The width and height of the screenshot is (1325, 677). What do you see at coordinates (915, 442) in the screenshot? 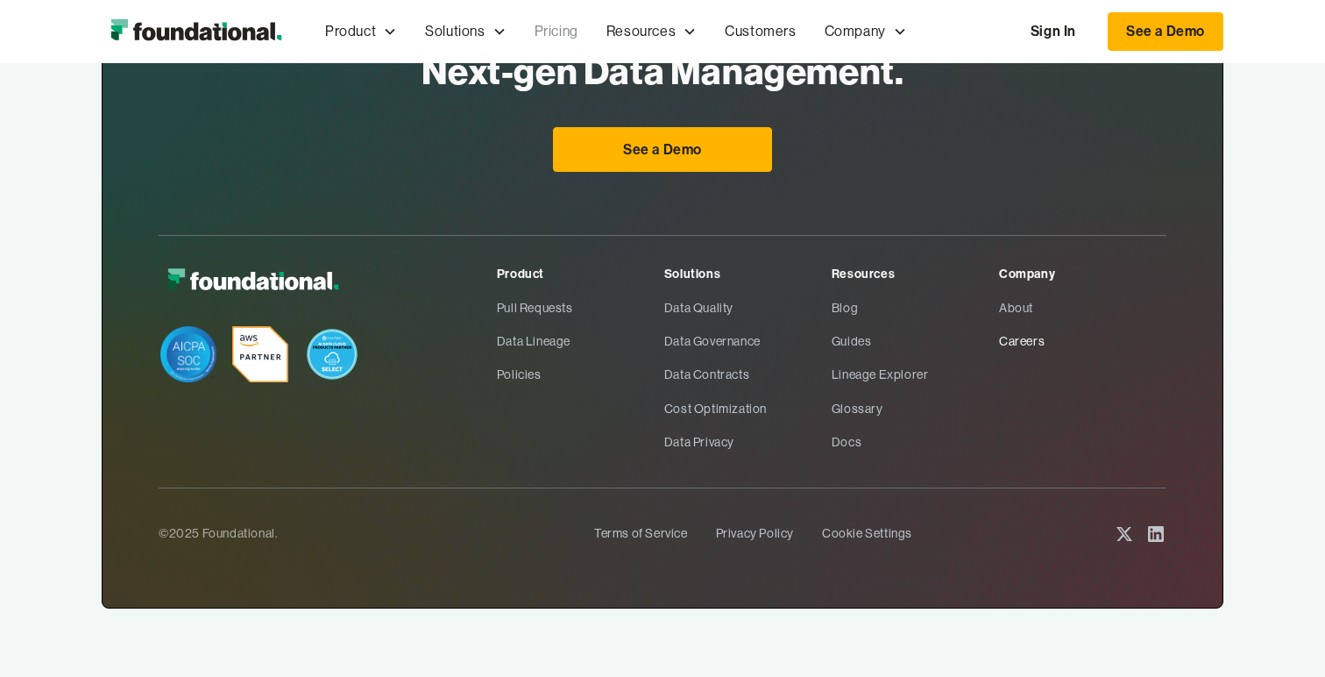
I see `a: Docs` at bounding box center [915, 442].